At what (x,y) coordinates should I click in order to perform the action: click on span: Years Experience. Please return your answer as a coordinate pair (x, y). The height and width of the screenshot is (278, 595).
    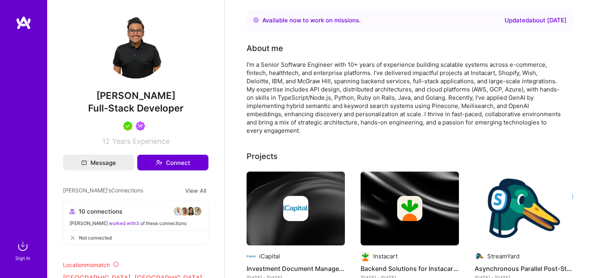
    Looking at the image, I should click on (141, 141).